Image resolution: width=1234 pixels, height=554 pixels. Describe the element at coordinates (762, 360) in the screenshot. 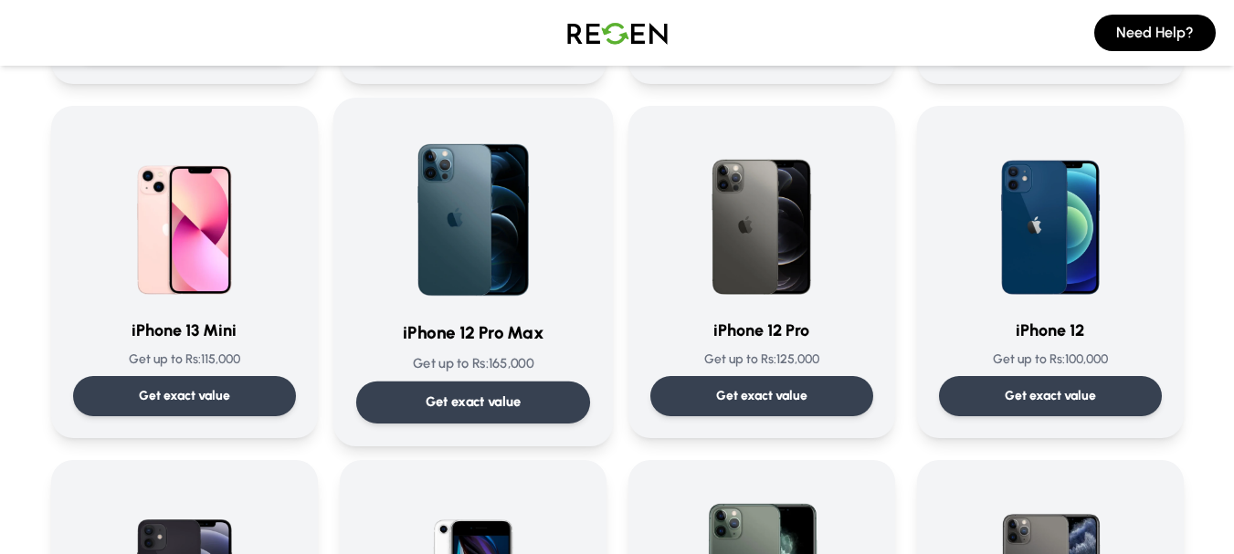

I see `p: Get up to Rs: 125,000` at that location.